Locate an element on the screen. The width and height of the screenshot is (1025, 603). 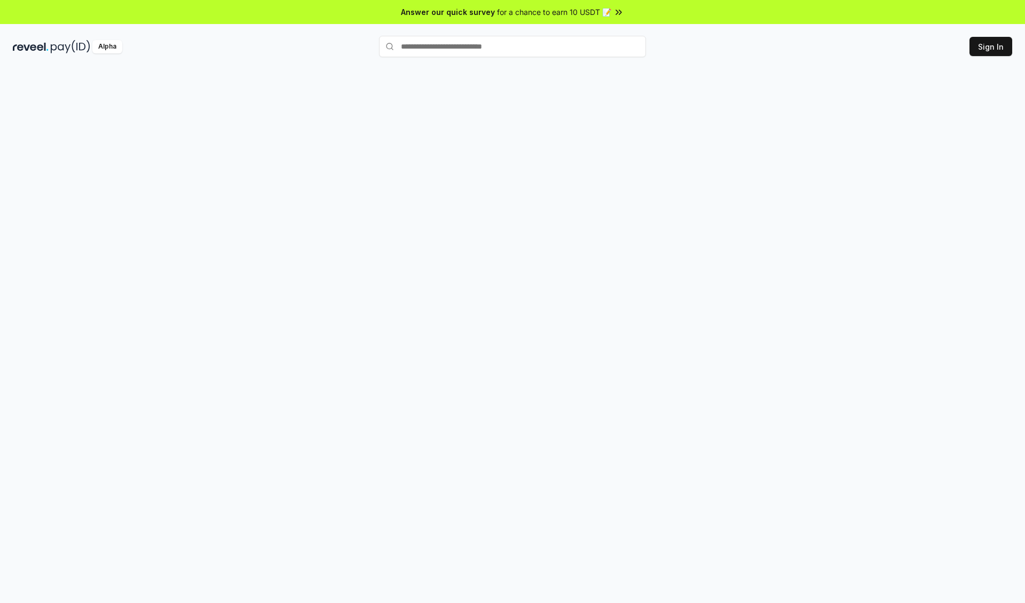
img: pay_id is located at coordinates (70, 46).